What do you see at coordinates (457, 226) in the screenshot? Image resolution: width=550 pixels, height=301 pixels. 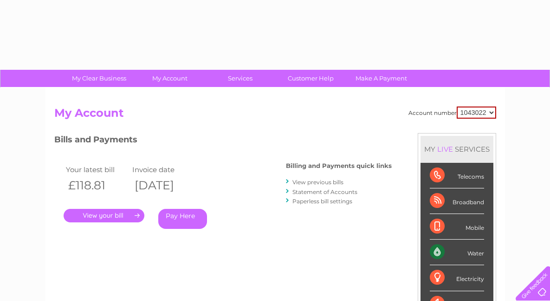 I see `div: Mobile` at bounding box center [457, 226].